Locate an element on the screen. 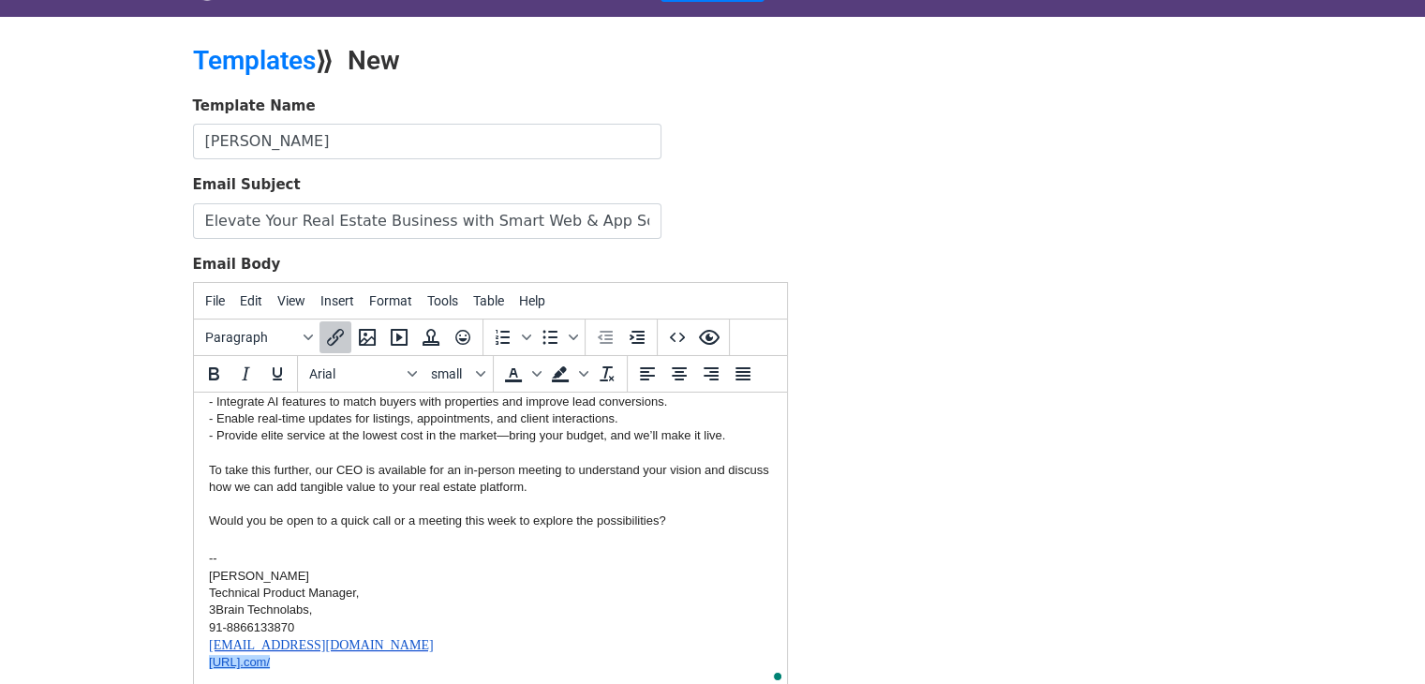  button: Align right is located at coordinates (711, 374).